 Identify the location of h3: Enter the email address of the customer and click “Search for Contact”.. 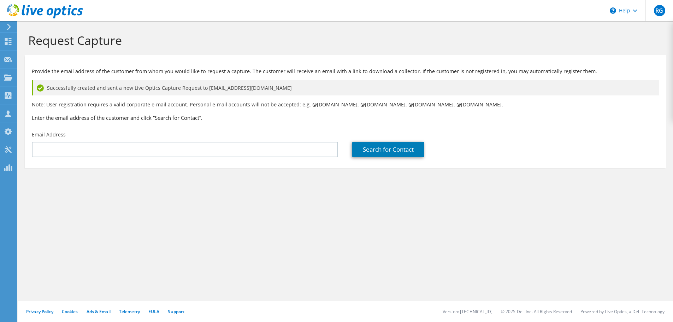
(345, 118).